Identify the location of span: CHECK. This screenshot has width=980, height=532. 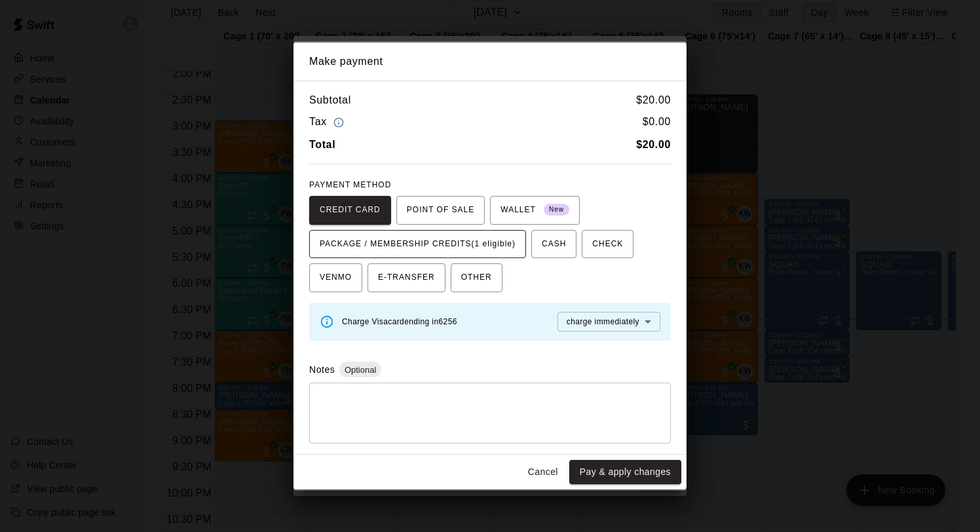
(607, 244).